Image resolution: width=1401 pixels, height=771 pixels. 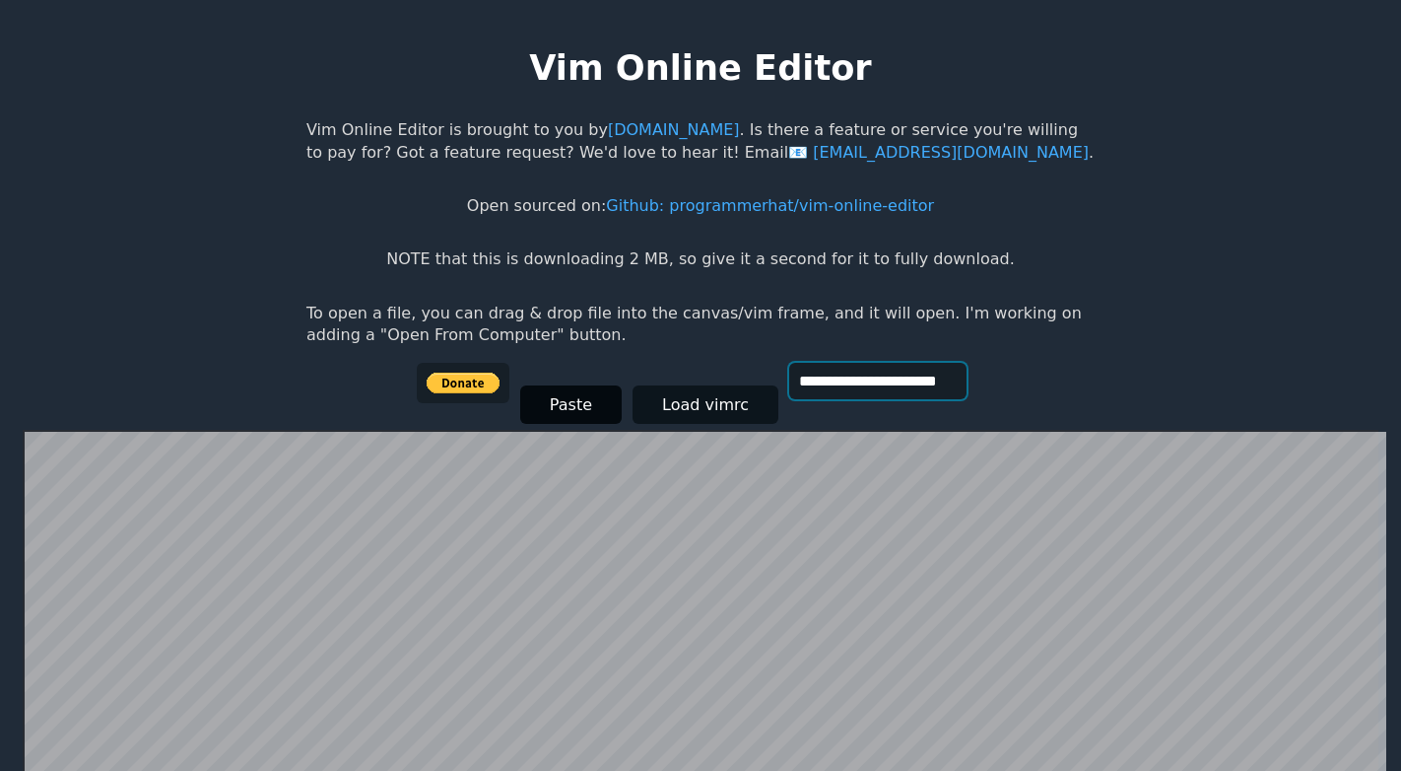 I want to click on p: NOTE that this is downloading 2 MB, so give it a second for it to fully download., so click(x=700, y=259).